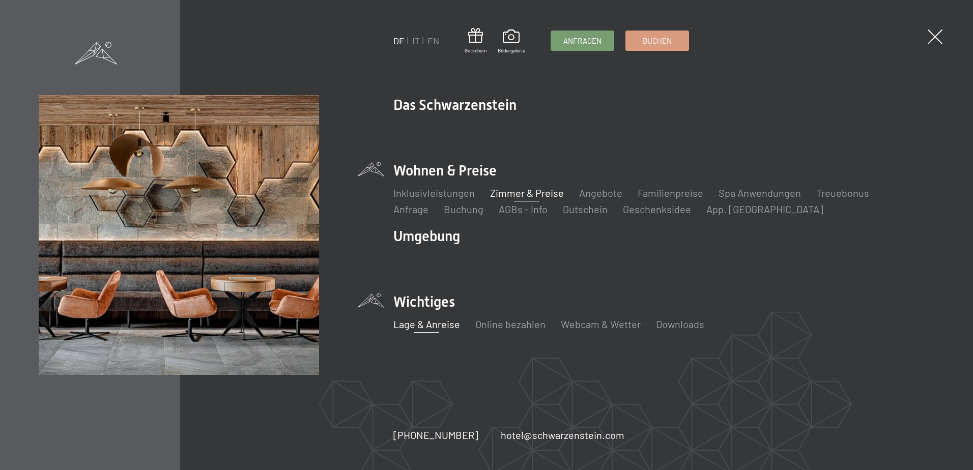  Describe the element at coordinates (475, 50) in the screenshot. I see `span: Gutschein` at that location.